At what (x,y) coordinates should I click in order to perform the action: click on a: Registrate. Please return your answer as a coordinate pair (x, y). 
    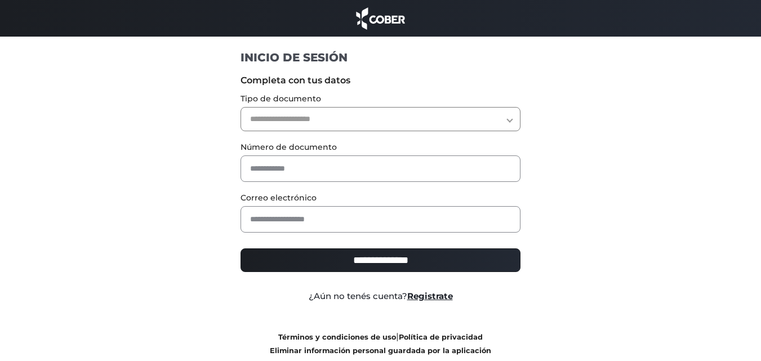
    Looking at the image, I should click on (430, 296).